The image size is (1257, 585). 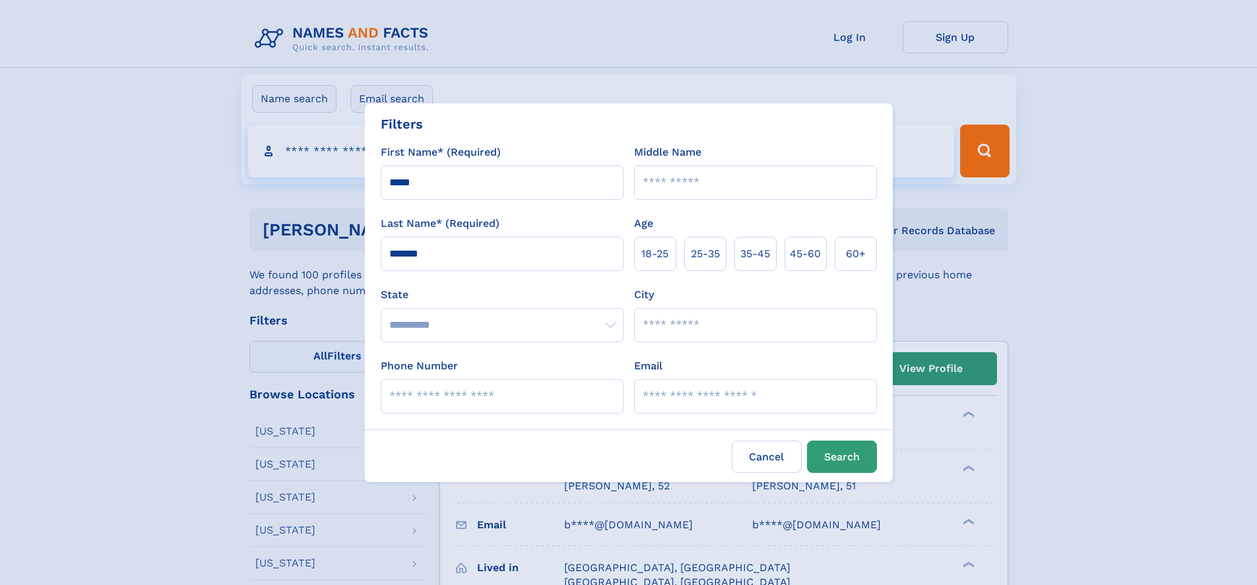 What do you see at coordinates (767, 457) in the screenshot?
I see `label: Cancel` at bounding box center [767, 457].